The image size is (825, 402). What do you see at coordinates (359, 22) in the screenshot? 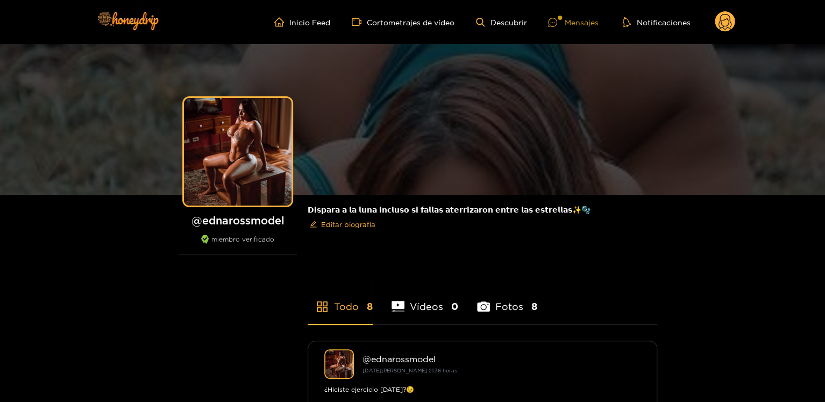
I see `span: cámara de vídeo` at bounding box center [359, 22].